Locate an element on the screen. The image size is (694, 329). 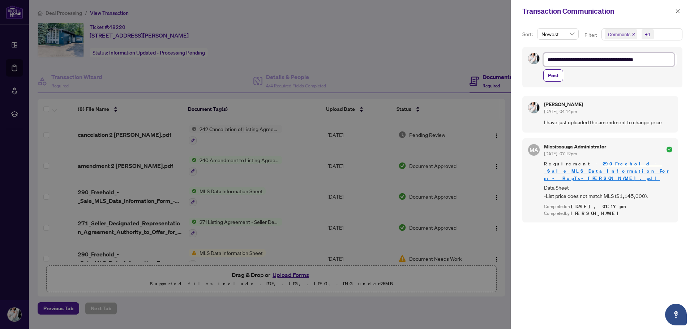
span: Post is located at coordinates (553, 76).